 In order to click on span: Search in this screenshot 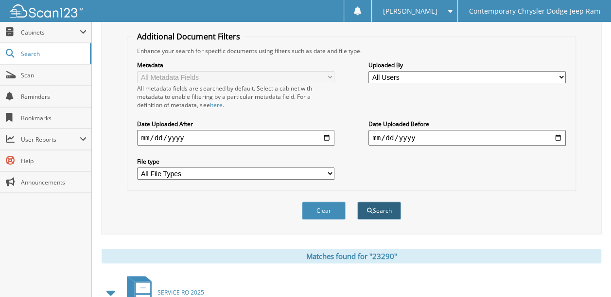, I will do `click(53, 53)`.